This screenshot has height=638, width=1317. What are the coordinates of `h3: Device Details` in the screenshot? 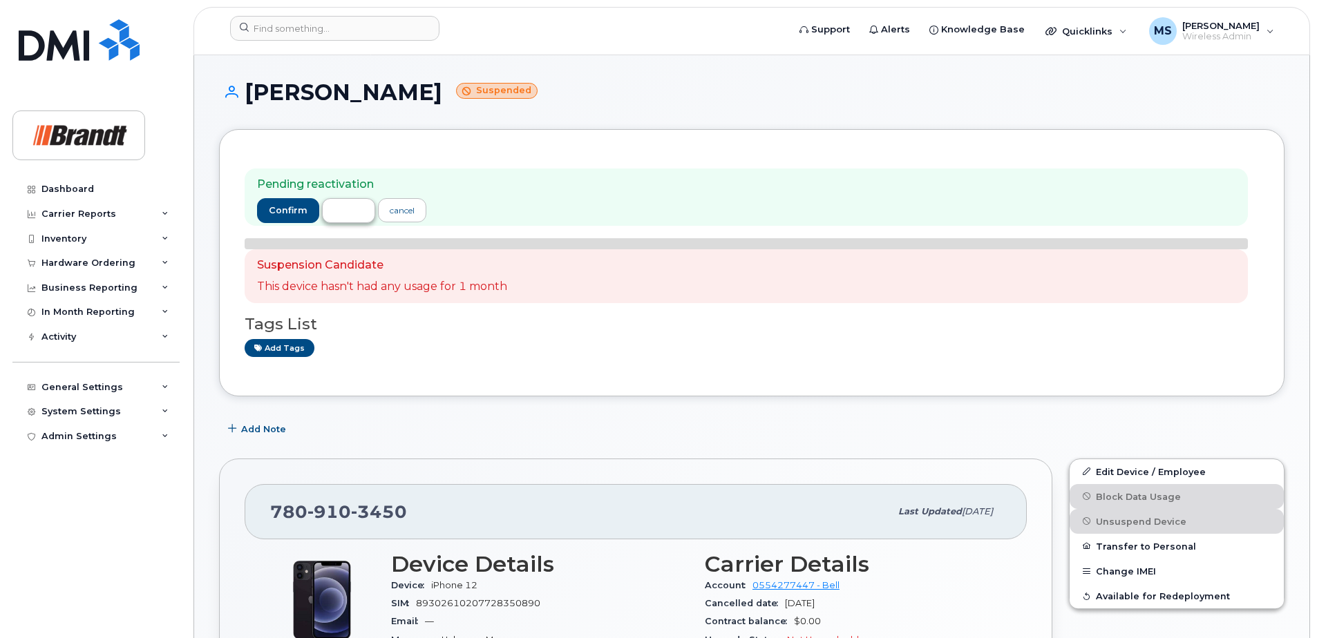 It's located at (540, 564).